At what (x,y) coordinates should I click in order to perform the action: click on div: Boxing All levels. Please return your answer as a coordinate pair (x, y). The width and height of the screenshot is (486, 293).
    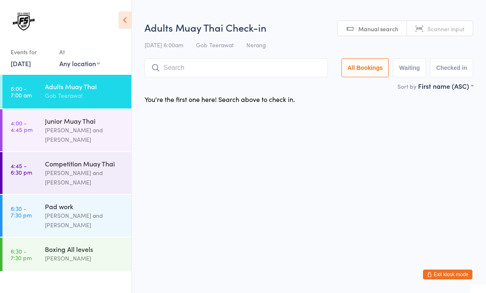
    Looking at the image, I should click on (84, 249).